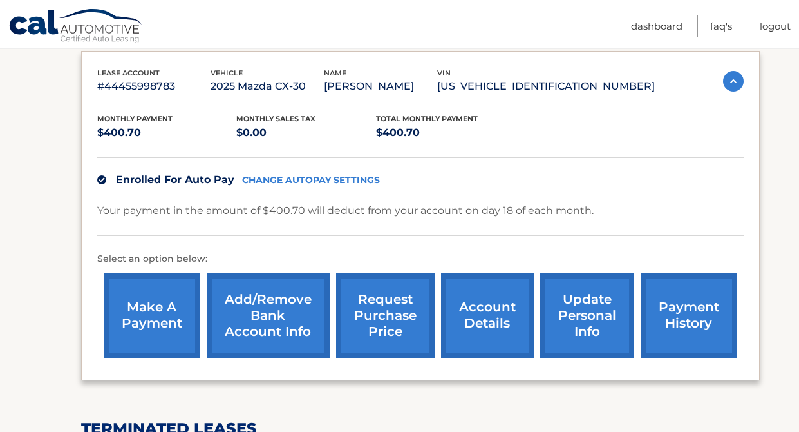  Describe the element at coordinates (335, 73) in the screenshot. I see `span: name` at that location.